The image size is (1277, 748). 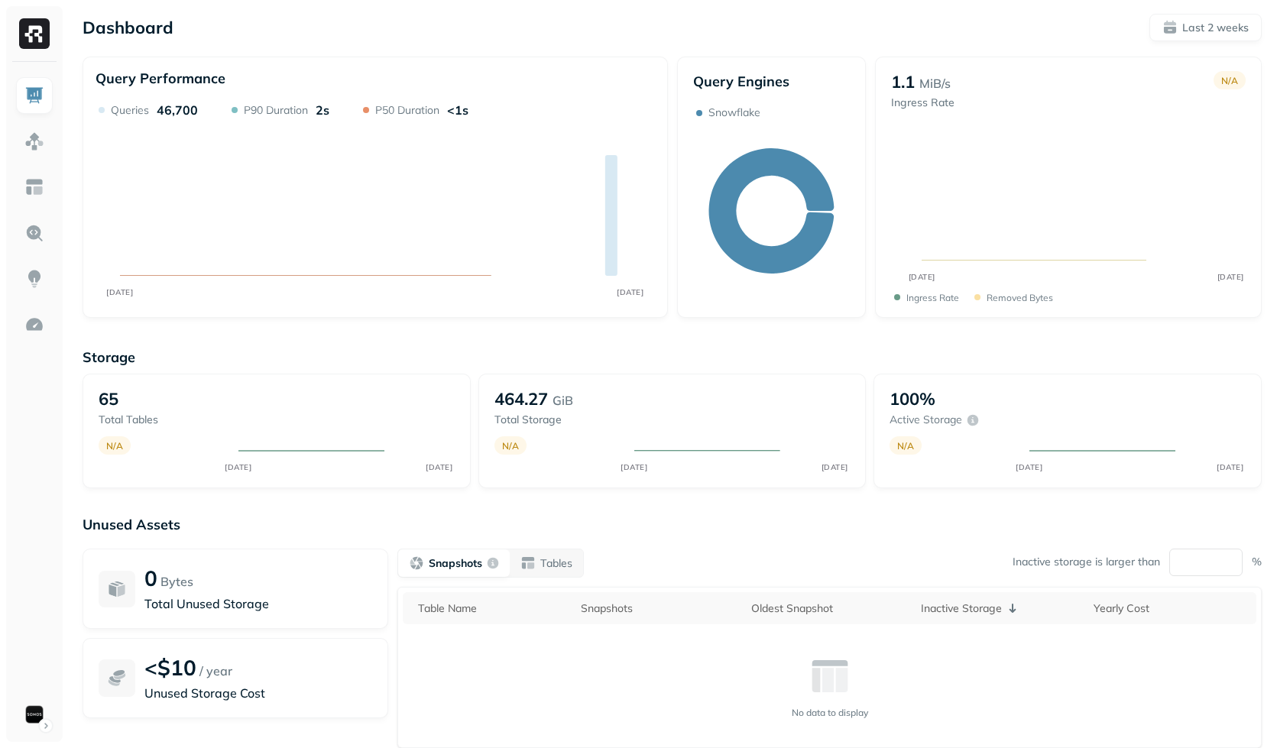 What do you see at coordinates (556, 563) in the screenshot?
I see `p: Tables` at bounding box center [556, 563].